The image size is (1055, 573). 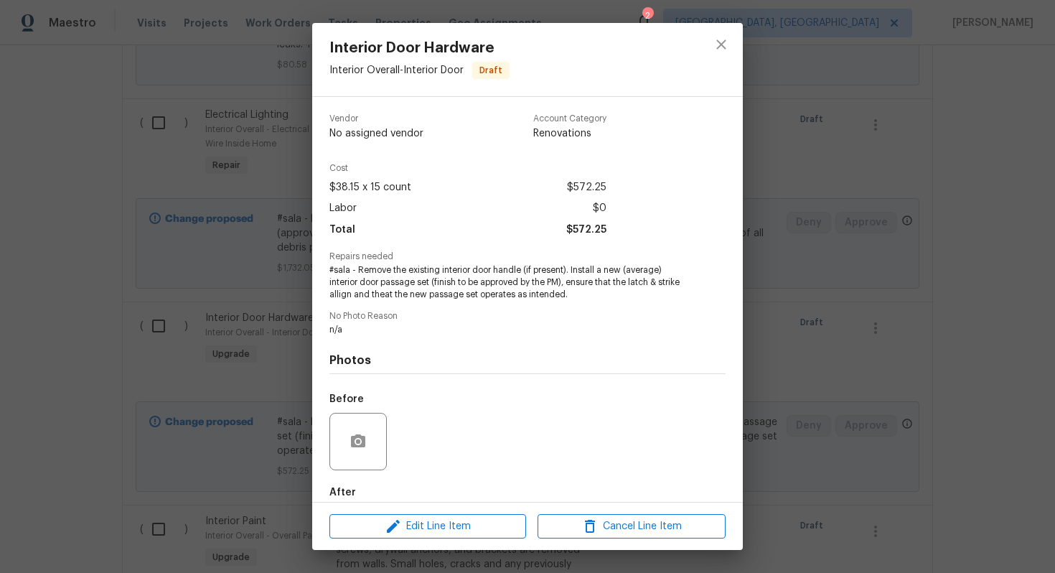 I want to click on span: n/a, so click(x=507, y=329).